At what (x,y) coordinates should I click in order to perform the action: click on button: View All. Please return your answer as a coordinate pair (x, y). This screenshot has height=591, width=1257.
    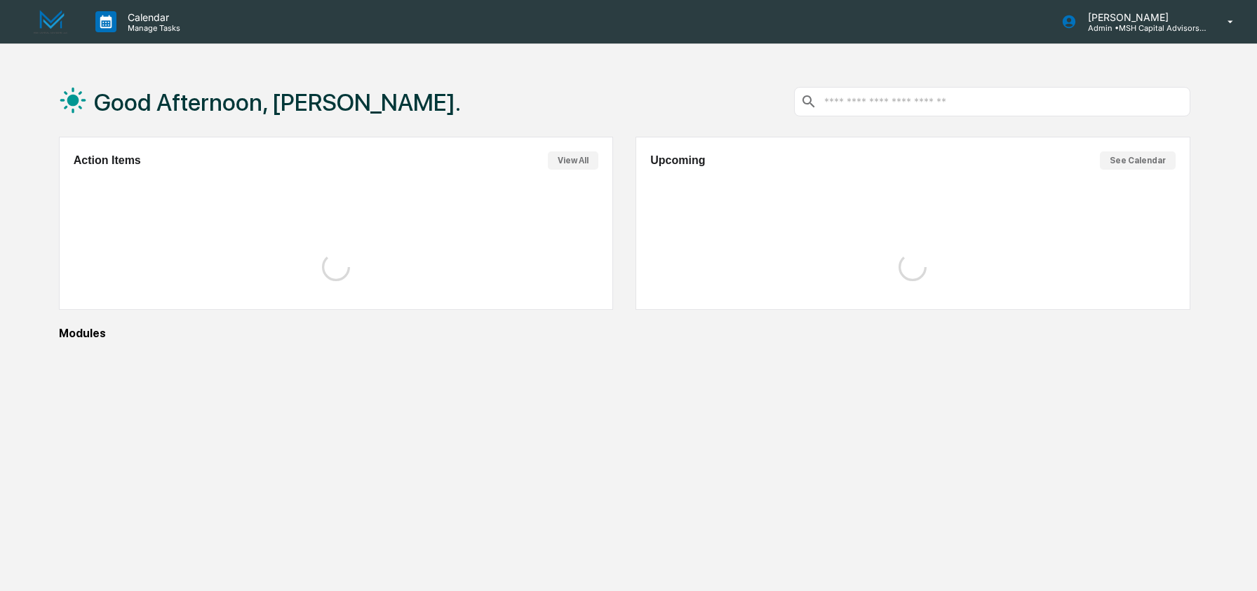
    Looking at the image, I should click on (573, 161).